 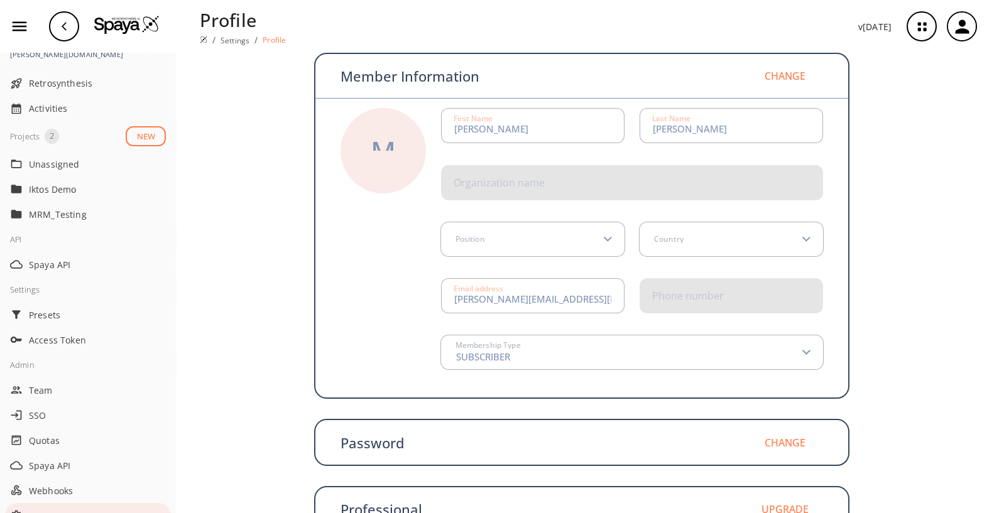 I want to click on div: Presets, so click(x=88, y=315).